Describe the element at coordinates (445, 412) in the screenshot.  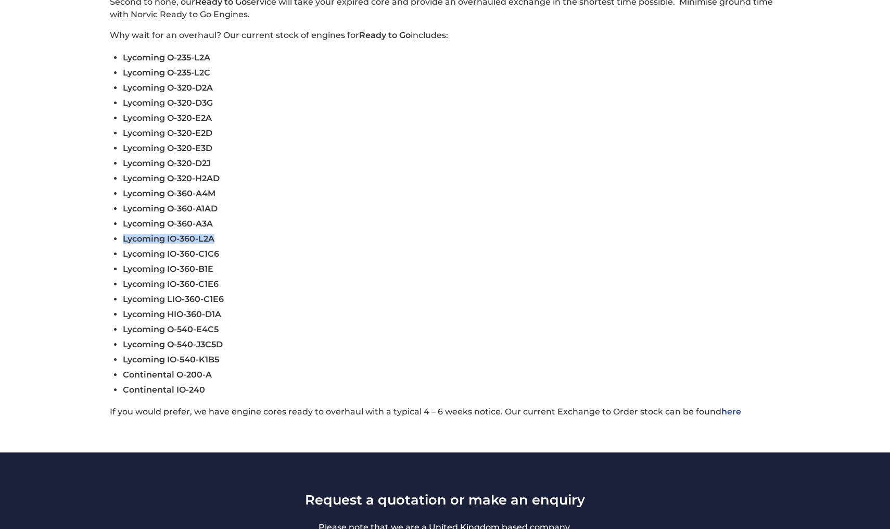
I see `p: If you would prefer, we have engine cores ready to overhaul with a typical 4 – 6 weeks notice. Ou...` at that location.